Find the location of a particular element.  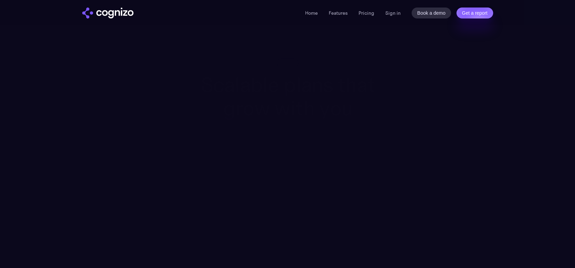

h1: Scalable plans that grow with you is located at coordinates (287, 97).